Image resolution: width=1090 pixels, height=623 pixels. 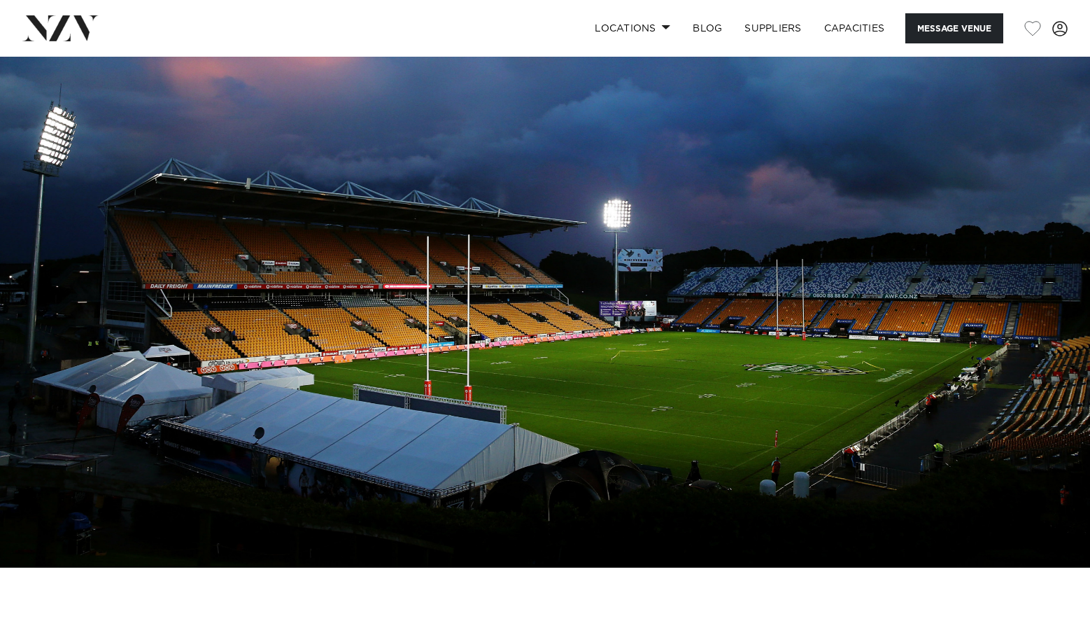 I want to click on a: Locations, so click(x=632, y=28).